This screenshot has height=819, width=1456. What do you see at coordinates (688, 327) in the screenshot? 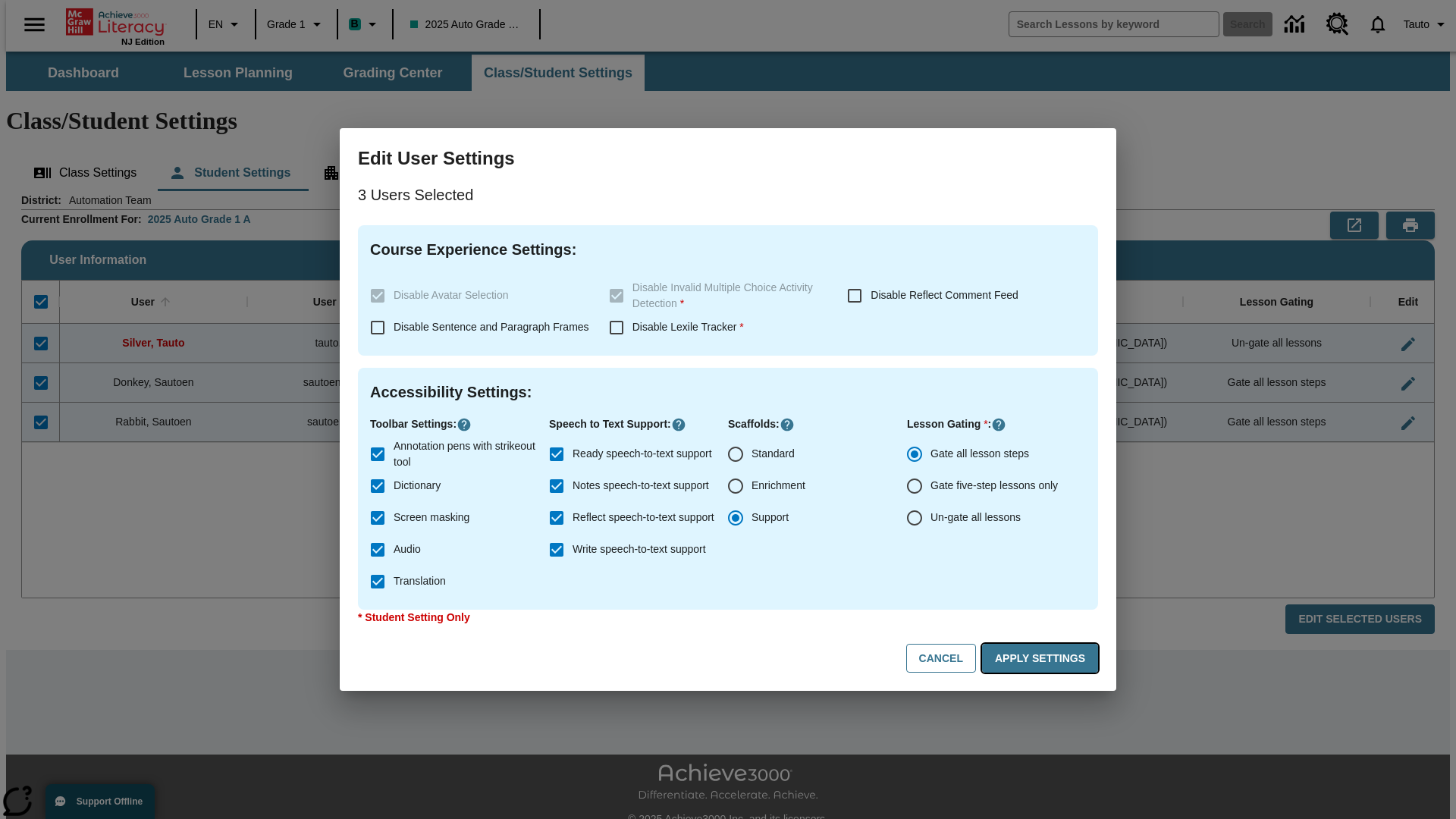
I see `span: Disable Lexile Tracker` at bounding box center [688, 327].